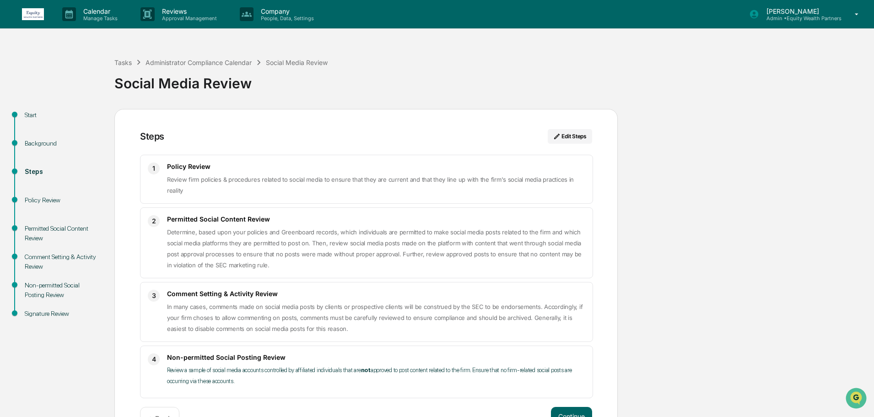  Describe the element at coordinates (376, 219) in the screenshot. I see `h3: Permitted Social Content Review` at that location.